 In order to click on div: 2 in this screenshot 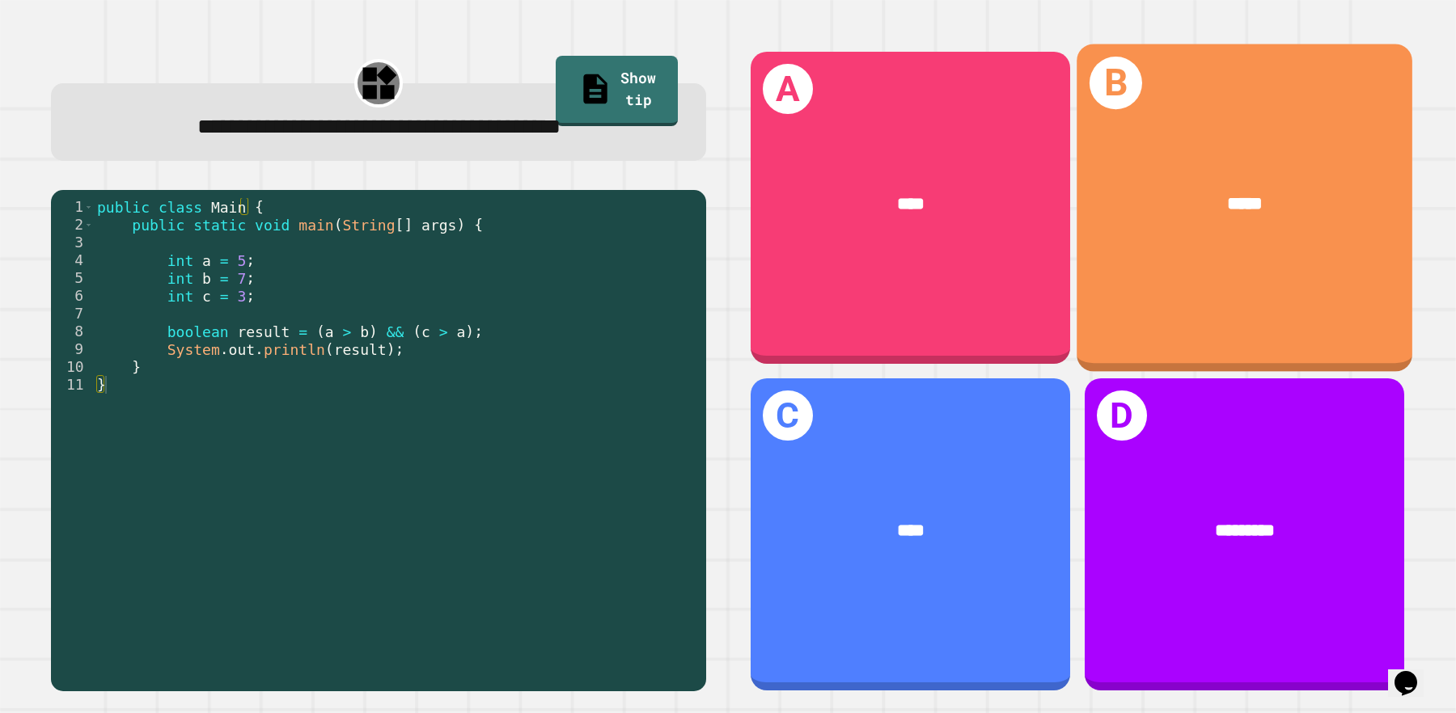, I will do `click(72, 225)`.